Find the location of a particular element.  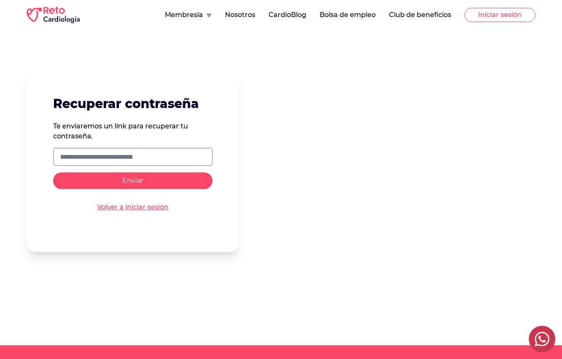

a: Bolsa de empleo is located at coordinates (348, 15).